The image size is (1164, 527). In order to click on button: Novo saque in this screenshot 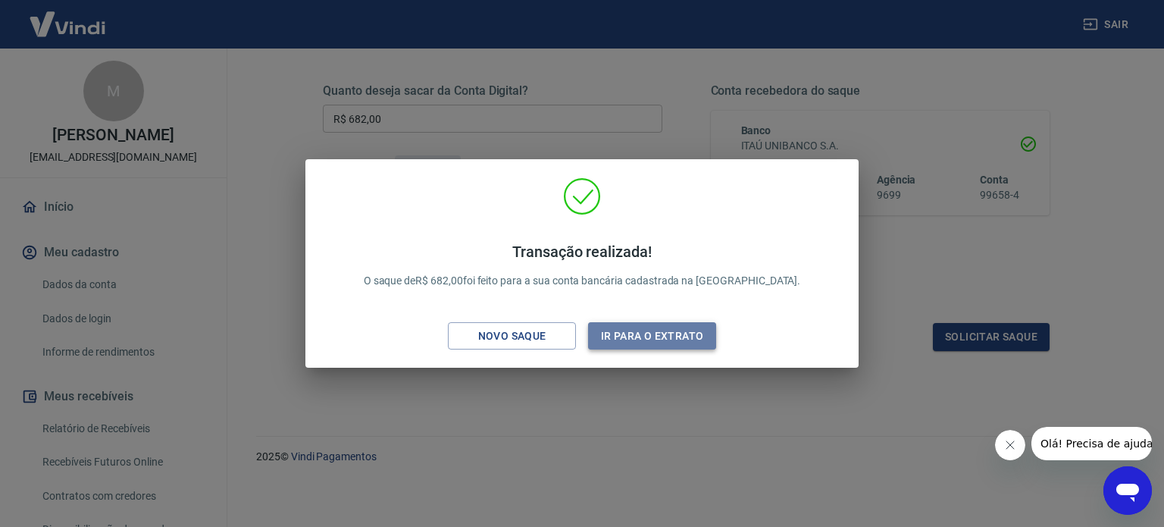, I will do `click(511, 336)`.